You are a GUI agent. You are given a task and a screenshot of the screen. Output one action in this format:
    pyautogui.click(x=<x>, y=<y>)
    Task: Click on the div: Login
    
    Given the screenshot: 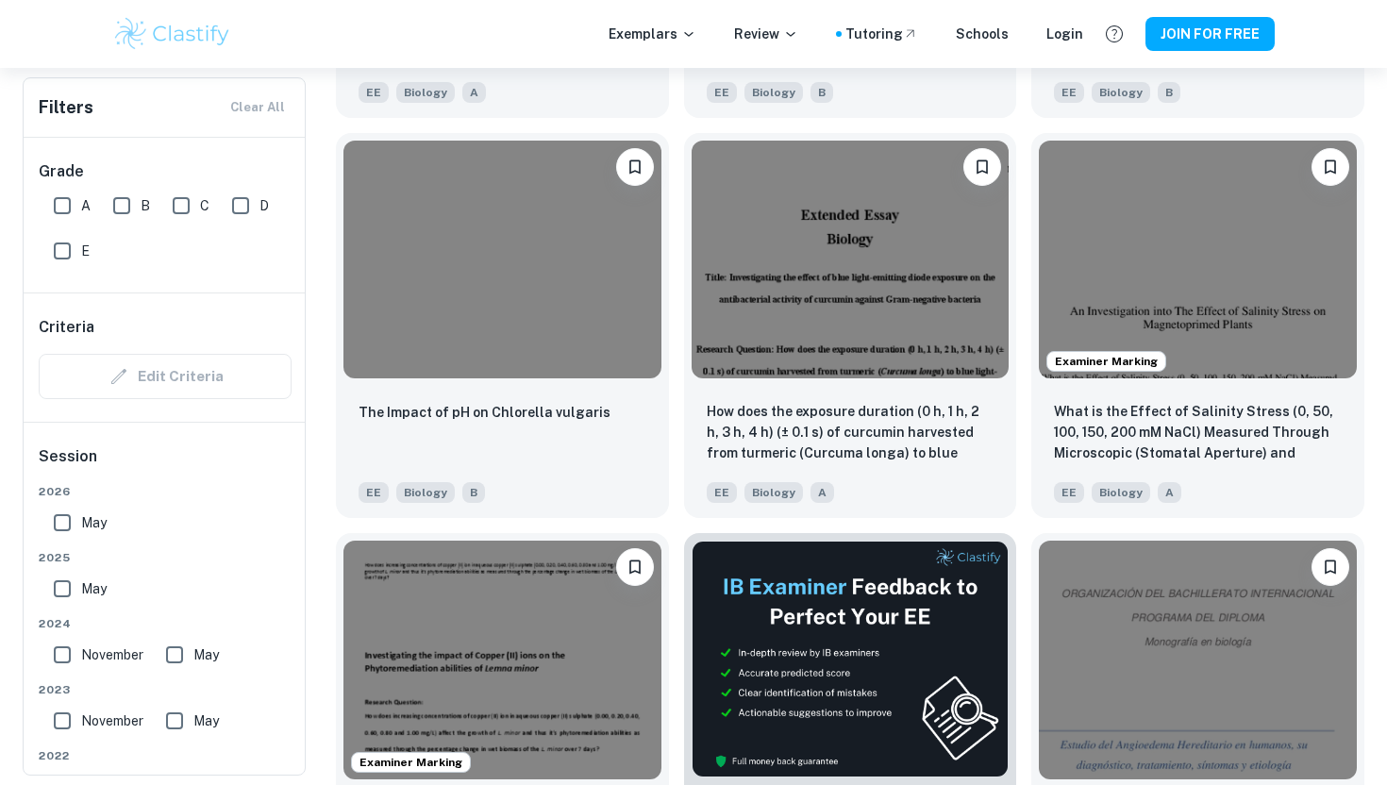 What is the action you would take?
    pyautogui.click(x=1065, y=34)
    